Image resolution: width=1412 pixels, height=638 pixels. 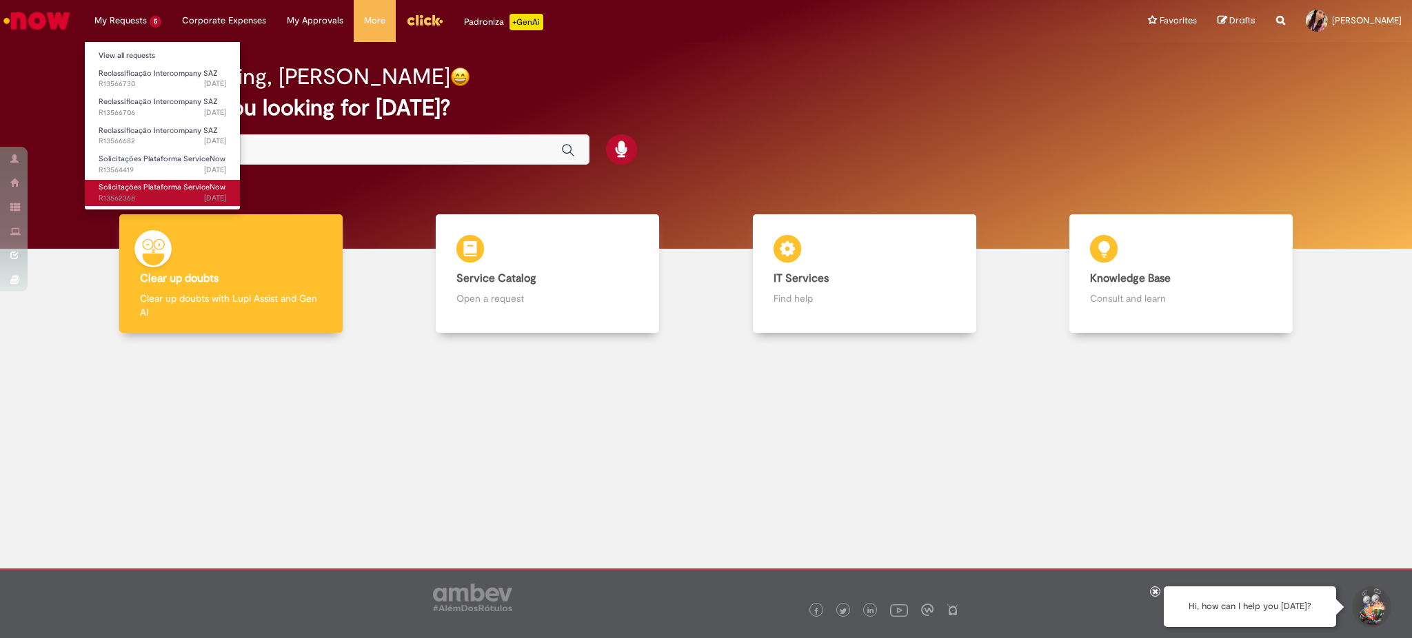 What do you see at coordinates (460, 77) in the screenshot?
I see `img: happy-face.png` at bounding box center [460, 77].